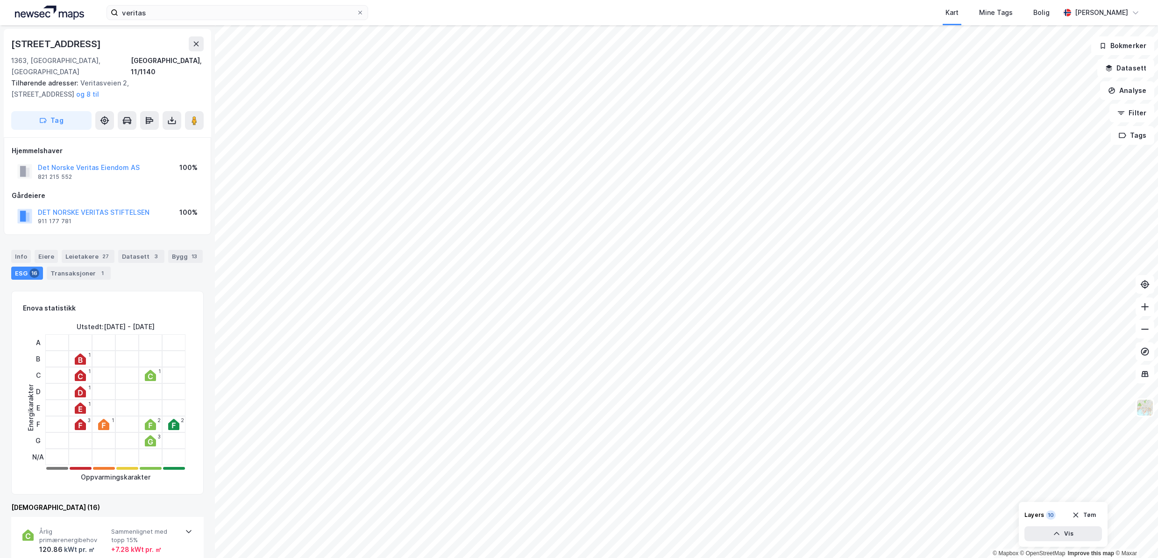 The width and height of the screenshot is (1158, 558). What do you see at coordinates (136, 550) in the screenshot?
I see `div: + 7.28 kWt pr. ㎡` at bounding box center [136, 550].